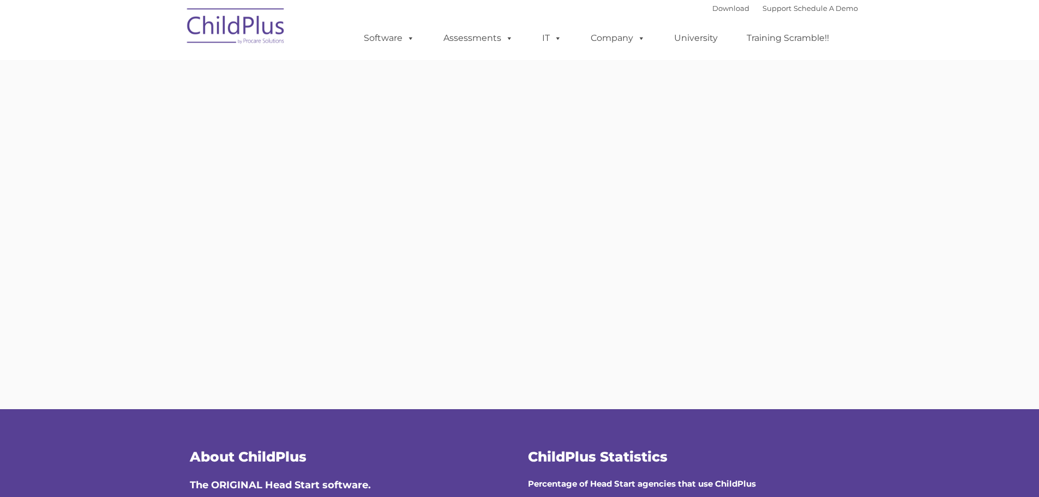  I want to click on a: Training Scramble!!, so click(788, 38).